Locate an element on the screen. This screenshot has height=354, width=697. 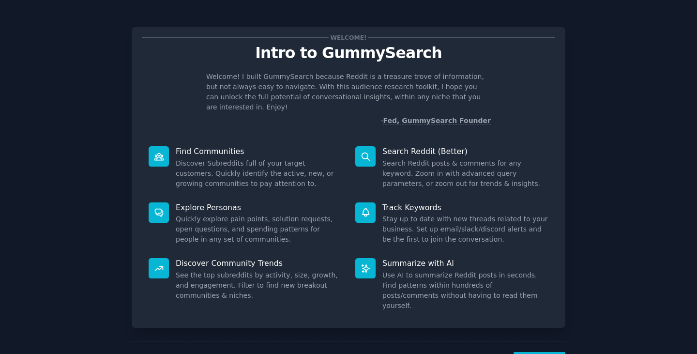
dd: Stay up to date with new threads related to your business. Set up email/slack/discord alerts and ... is located at coordinates (465, 229).